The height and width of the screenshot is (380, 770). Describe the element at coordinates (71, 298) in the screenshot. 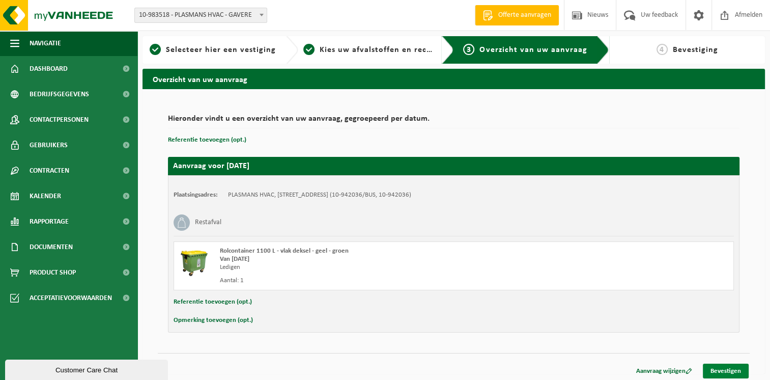

I see `span: Acceptatievoorwaarden` at that location.